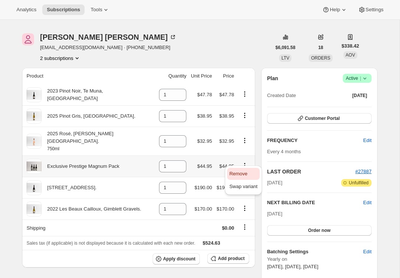 This screenshot has width=400, height=278. What do you see at coordinates (91, 209) in the screenshot?
I see `div: 2022 Les Beaux Cailloux, Gimblett Gravels.` at bounding box center [91, 209].